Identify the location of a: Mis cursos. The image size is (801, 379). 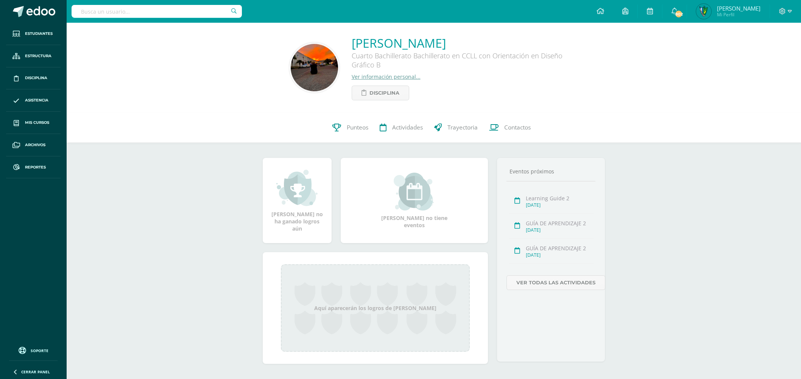
(33, 123).